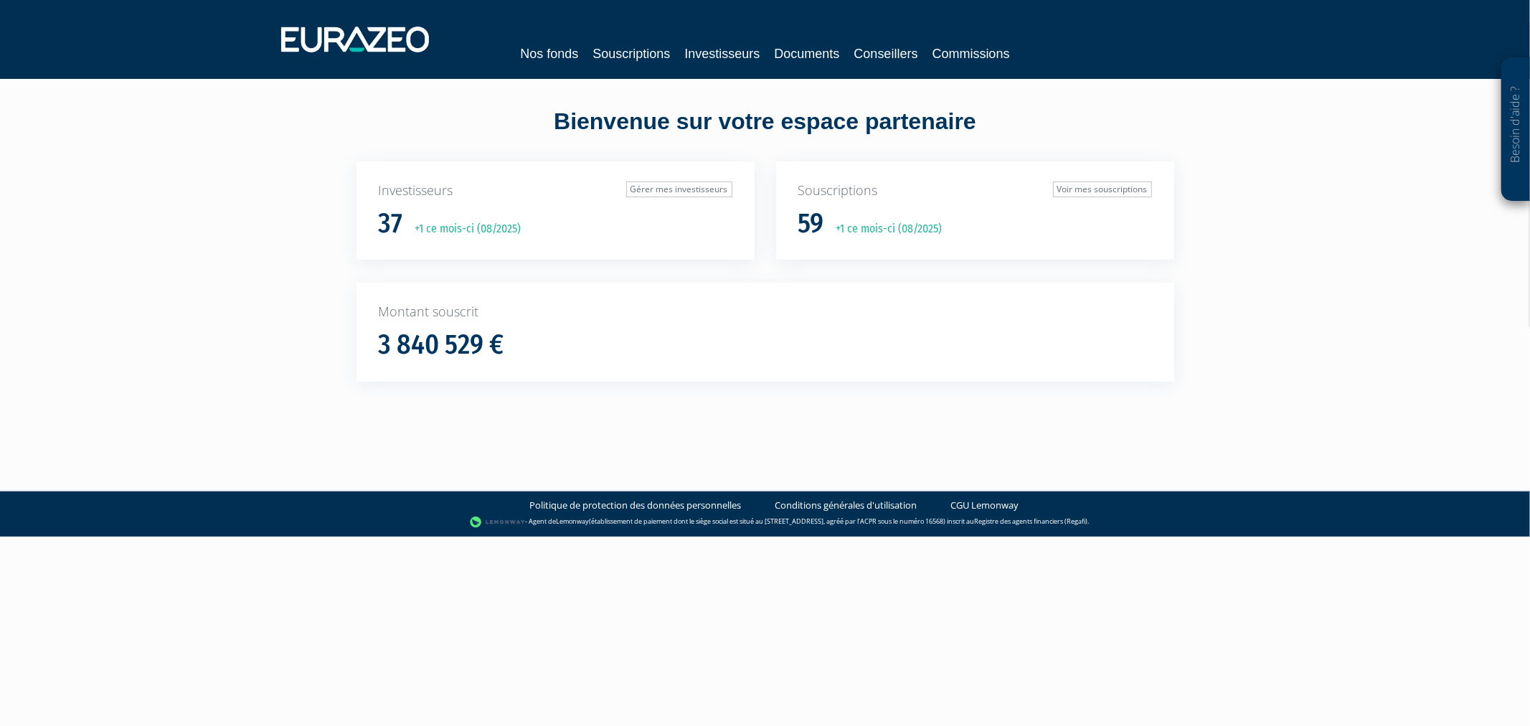  I want to click on a: Investisseurs, so click(721, 54).